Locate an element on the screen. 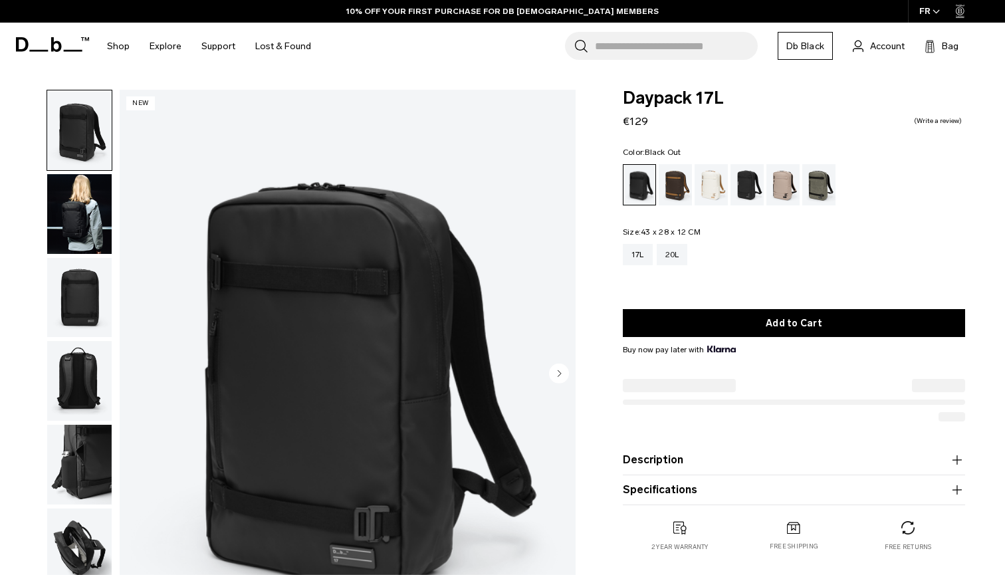 The image size is (1005, 575). a: Shop is located at coordinates (118, 46).